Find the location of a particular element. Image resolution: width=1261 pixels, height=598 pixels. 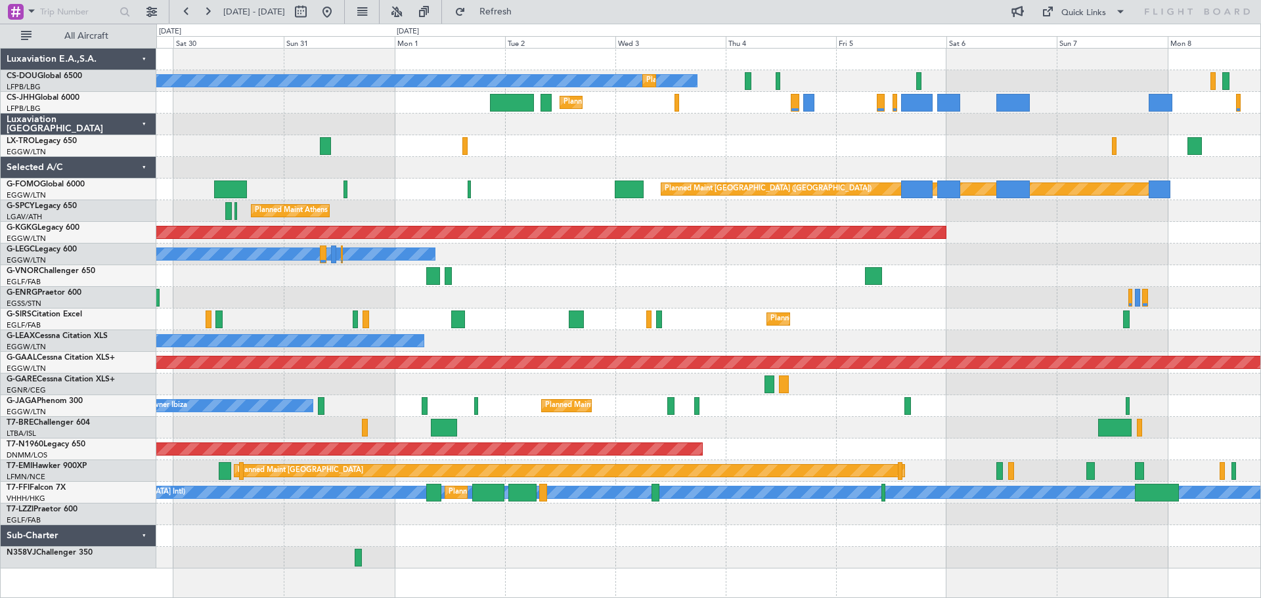

a: VHHH/HKG is located at coordinates (26, 498).